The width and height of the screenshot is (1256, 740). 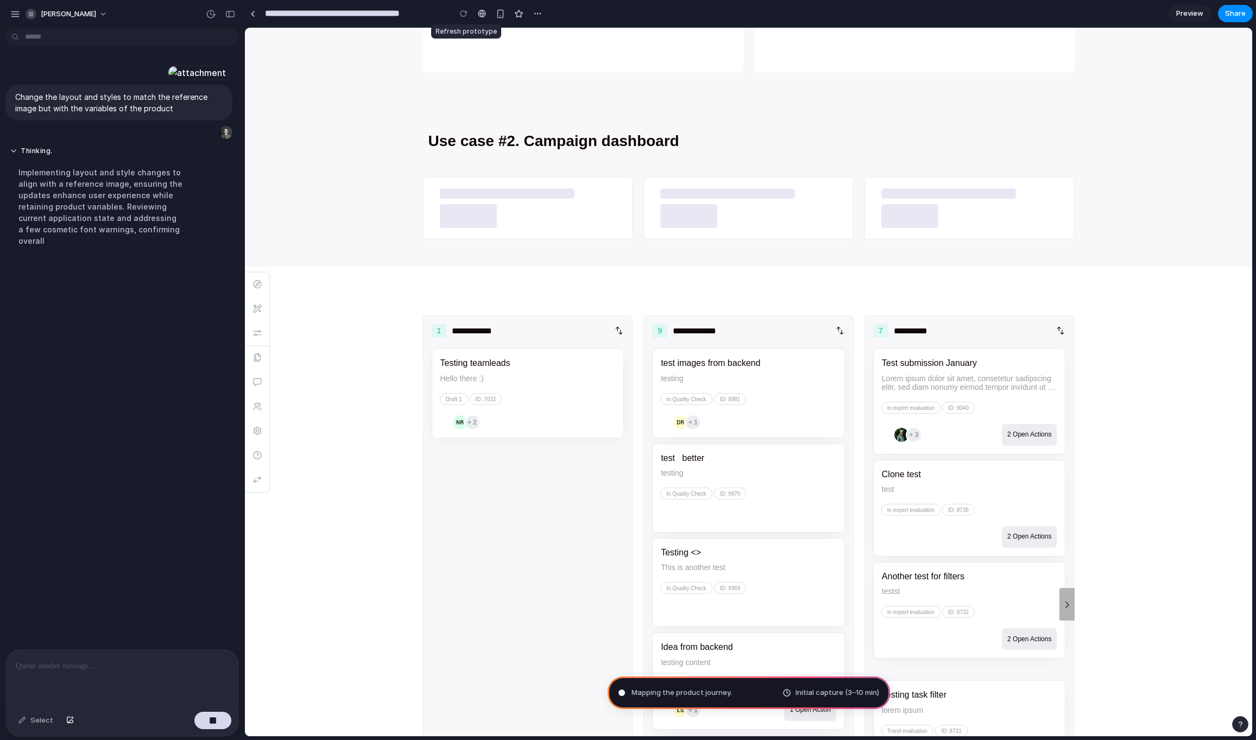 What do you see at coordinates (725, 180) in the screenshot?
I see `inn-toolbox-kpi: Total likes` at bounding box center [725, 180].